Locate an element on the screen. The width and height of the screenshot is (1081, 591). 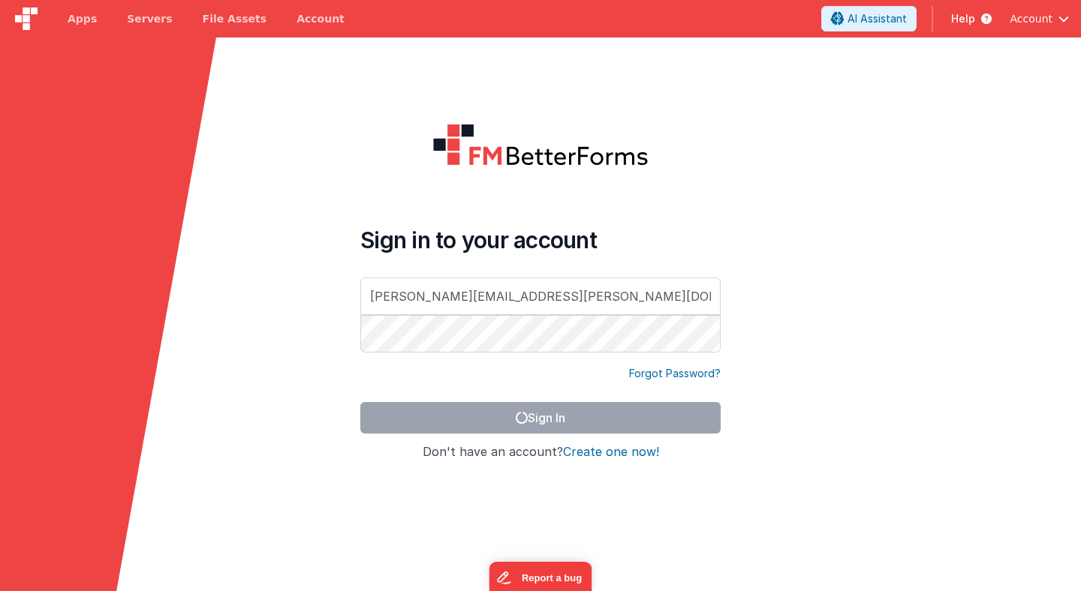
span: Servers is located at coordinates (149, 19).